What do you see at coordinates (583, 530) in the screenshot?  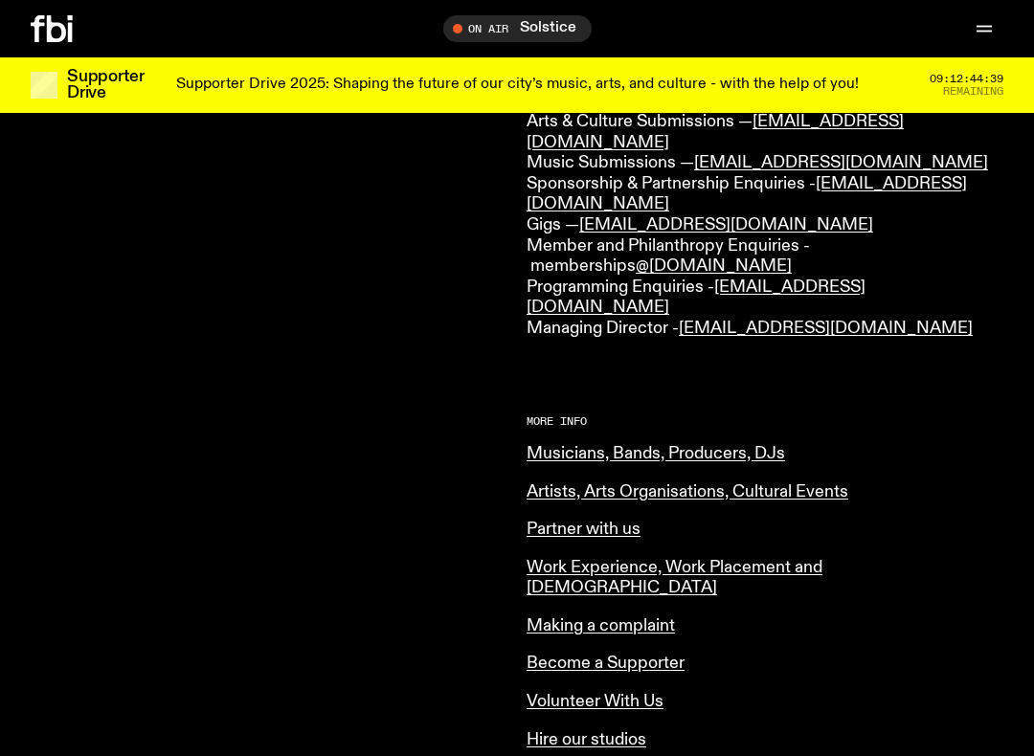 I see `a: Partner with us` at bounding box center [583, 530].